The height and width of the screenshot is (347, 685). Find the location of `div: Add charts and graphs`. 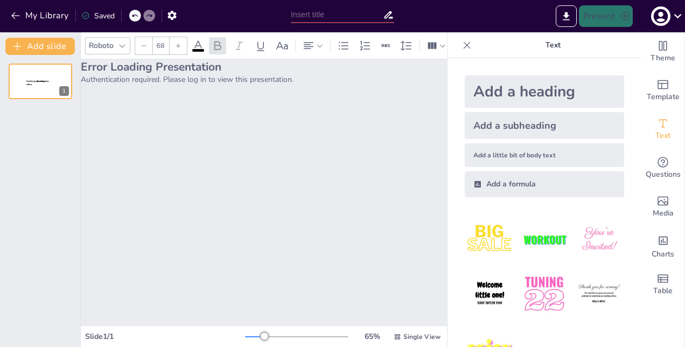

div: Add charts and graphs is located at coordinates (663, 246).